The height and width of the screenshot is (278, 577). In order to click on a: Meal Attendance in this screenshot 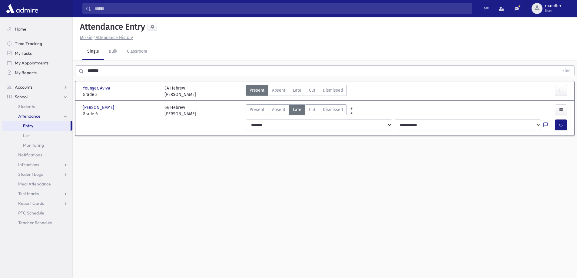, I will do `click(37, 184)`.